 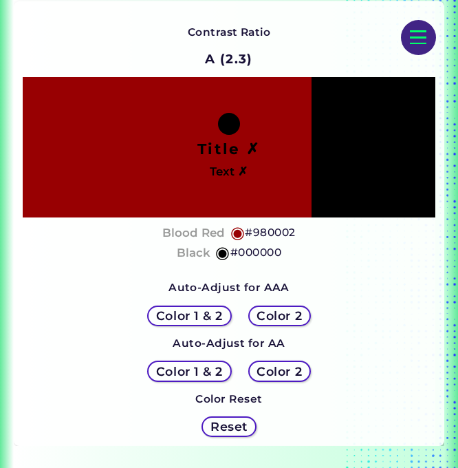 I want to click on h2: A (2.3), so click(x=228, y=59).